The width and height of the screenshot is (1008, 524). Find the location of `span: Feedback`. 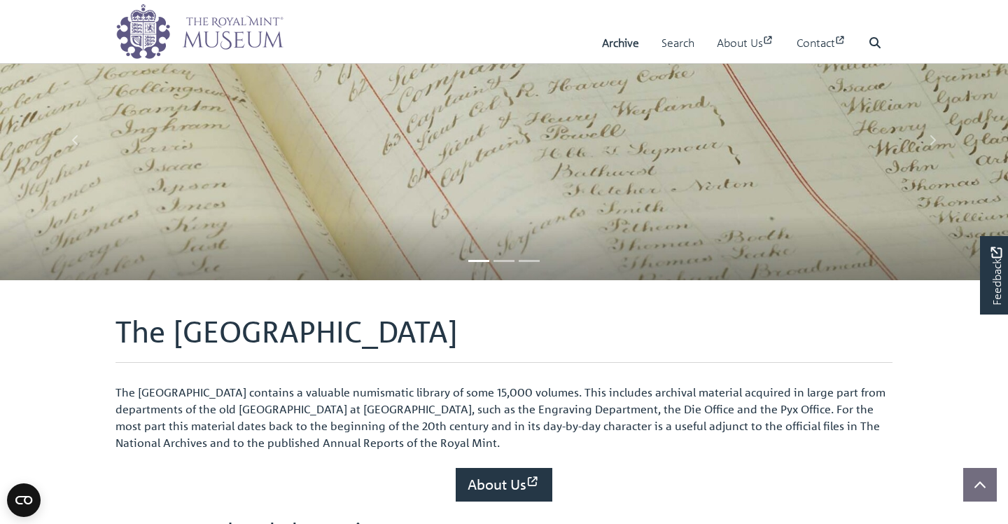

span: Feedback is located at coordinates (997, 275).